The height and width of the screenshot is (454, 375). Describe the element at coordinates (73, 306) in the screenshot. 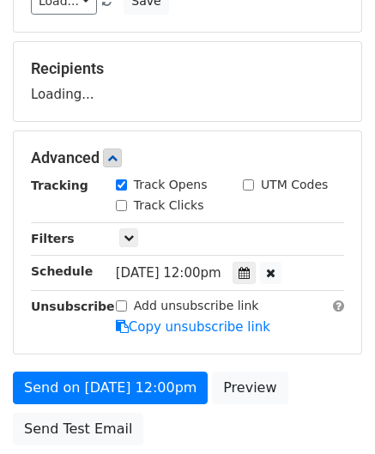

I see `strong: Unsubscribe` at that location.